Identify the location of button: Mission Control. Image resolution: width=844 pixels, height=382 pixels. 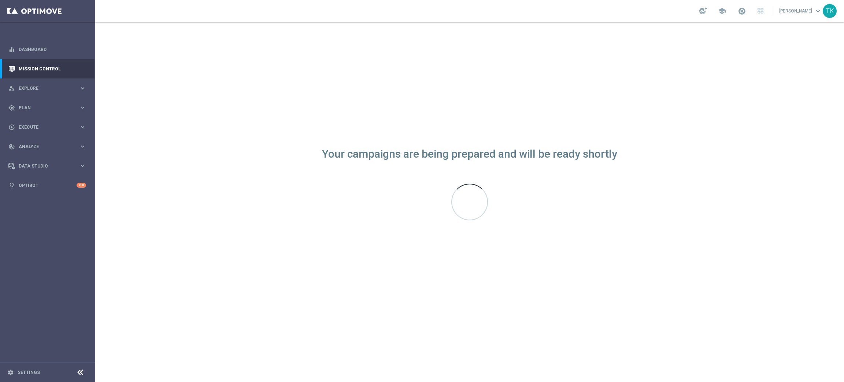
(47, 69).